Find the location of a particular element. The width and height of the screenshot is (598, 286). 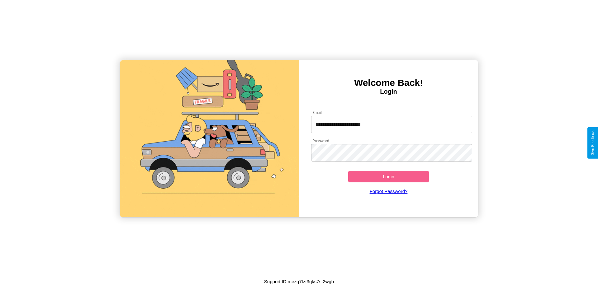

h4: Login is located at coordinates (389, 92).